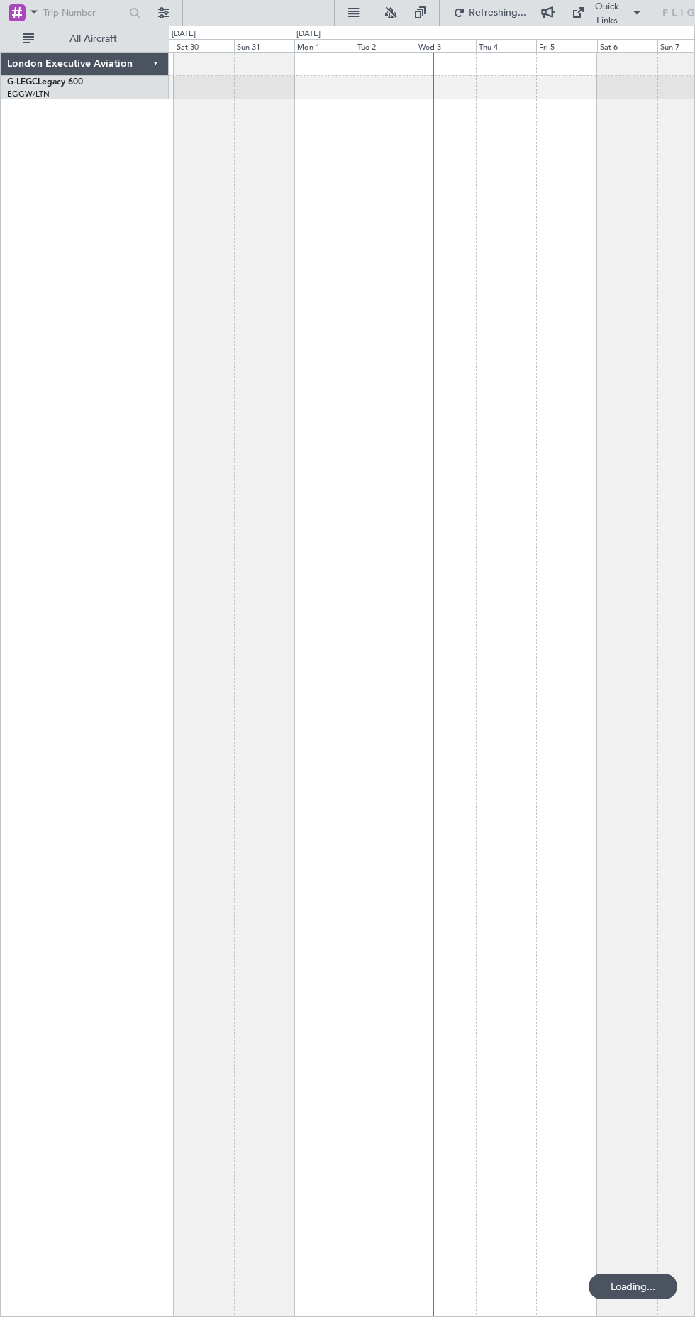 The image size is (695, 1317). I want to click on a: G-LEGCLegacy 600, so click(45, 82).